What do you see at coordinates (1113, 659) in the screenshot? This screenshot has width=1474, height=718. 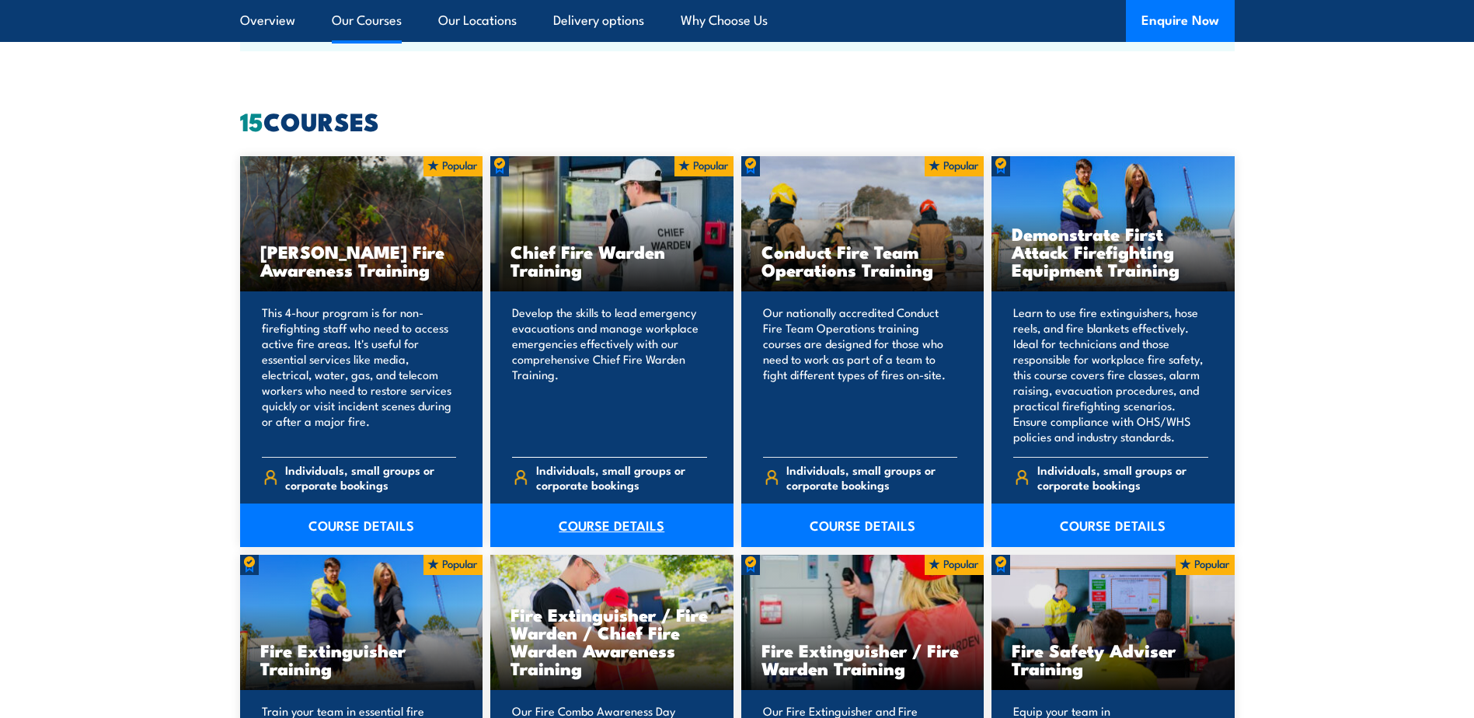 I see `h3: Fire Safety Adviser Training` at bounding box center [1113, 659].